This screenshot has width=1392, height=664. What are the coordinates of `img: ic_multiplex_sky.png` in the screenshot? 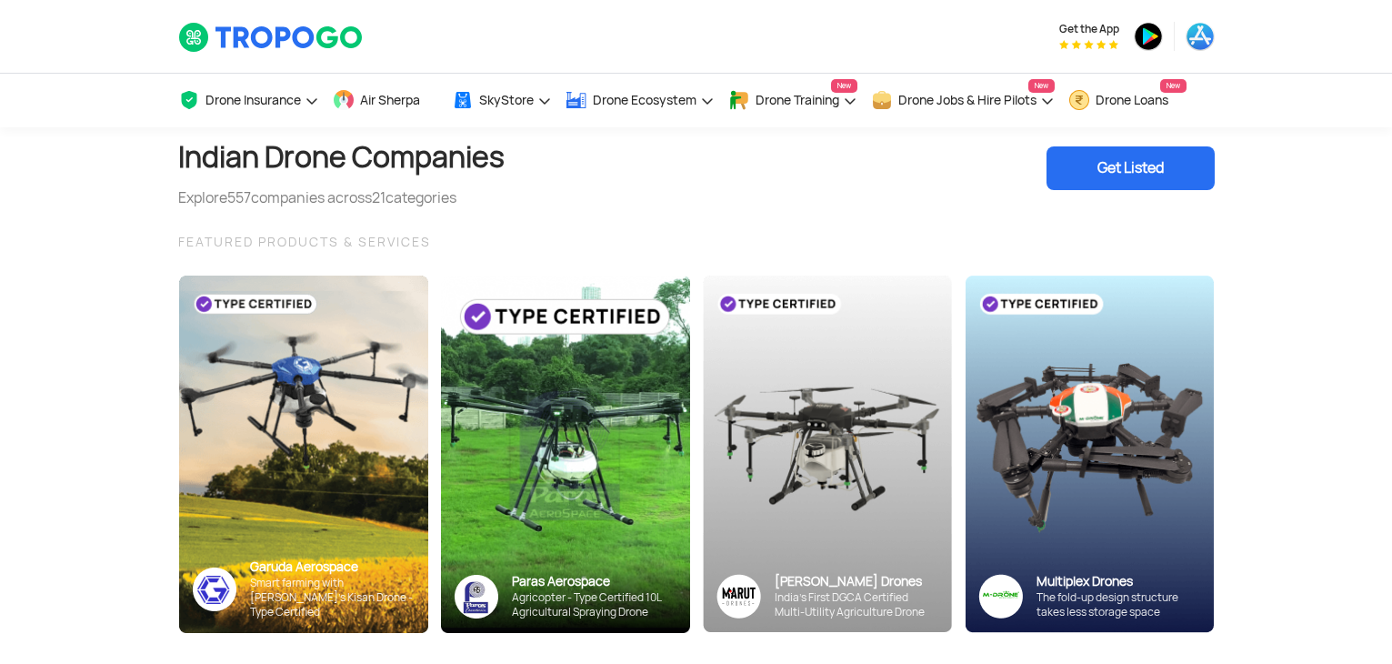 It's located at (1000, 595).